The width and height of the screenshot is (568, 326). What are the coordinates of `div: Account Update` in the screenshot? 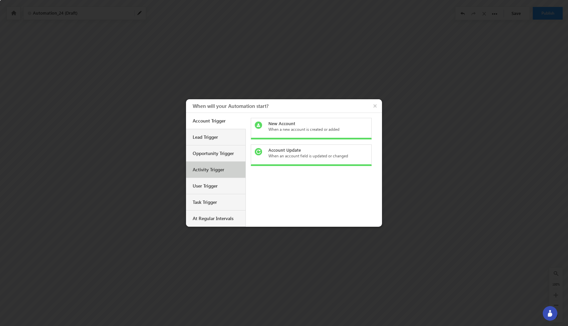 It's located at (315, 150).